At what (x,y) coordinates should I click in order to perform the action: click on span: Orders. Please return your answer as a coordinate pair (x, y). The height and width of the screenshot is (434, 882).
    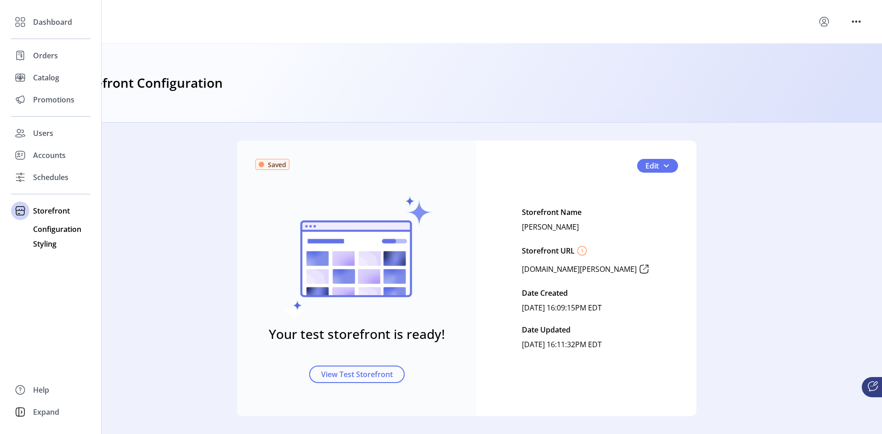
    Looking at the image, I should click on (45, 56).